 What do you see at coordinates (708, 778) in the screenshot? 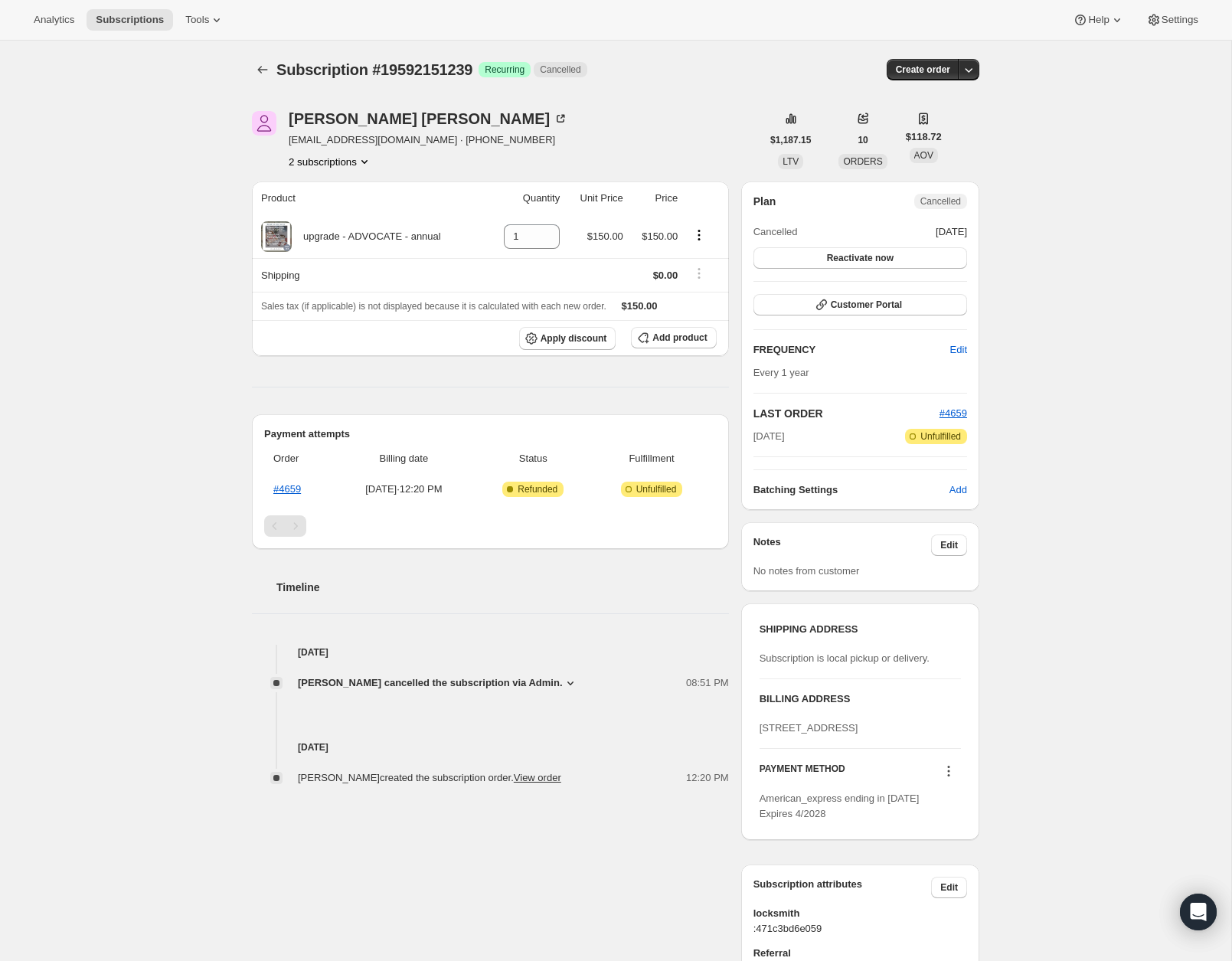
I see `span: 12:20 PM` at bounding box center [708, 778].